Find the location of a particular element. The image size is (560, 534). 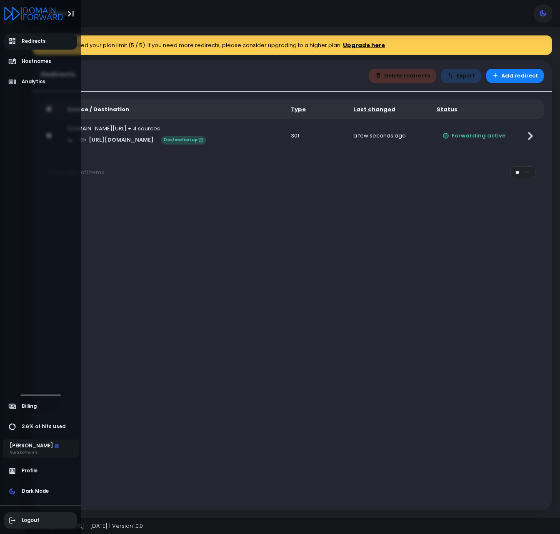

a: Hostnames is located at coordinates (41, 61).